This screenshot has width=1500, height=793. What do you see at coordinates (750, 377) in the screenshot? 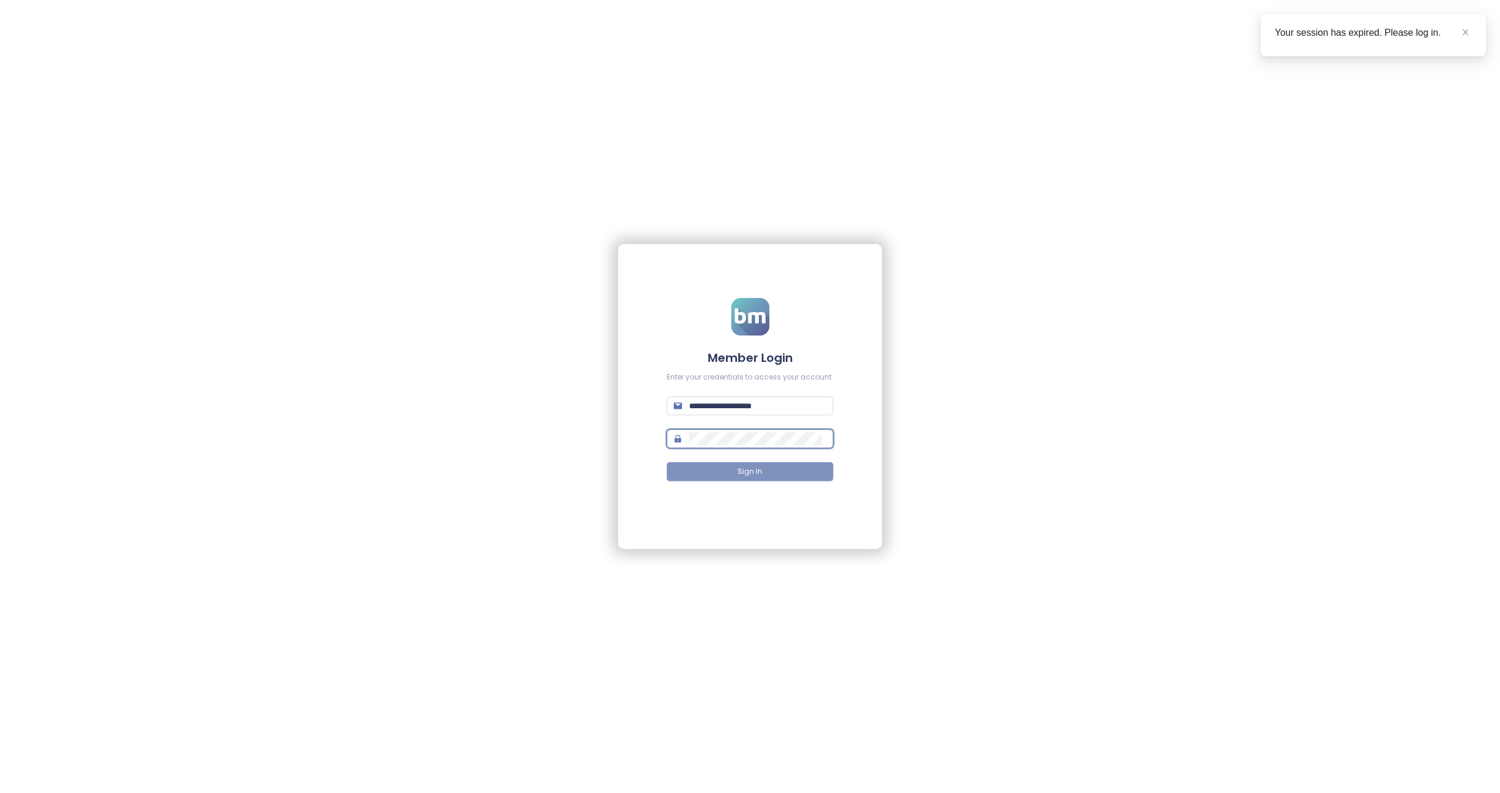
I see `div: Enter your credentials to access your account.` at bounding box center [750, 377].